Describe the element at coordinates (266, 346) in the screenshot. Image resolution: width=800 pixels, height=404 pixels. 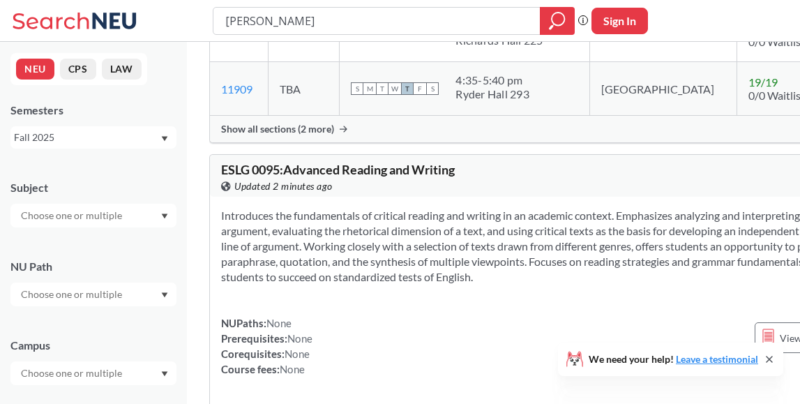
I see `div: NUPaths: Prerequisites: Corequisites: Course fees:` at that location.